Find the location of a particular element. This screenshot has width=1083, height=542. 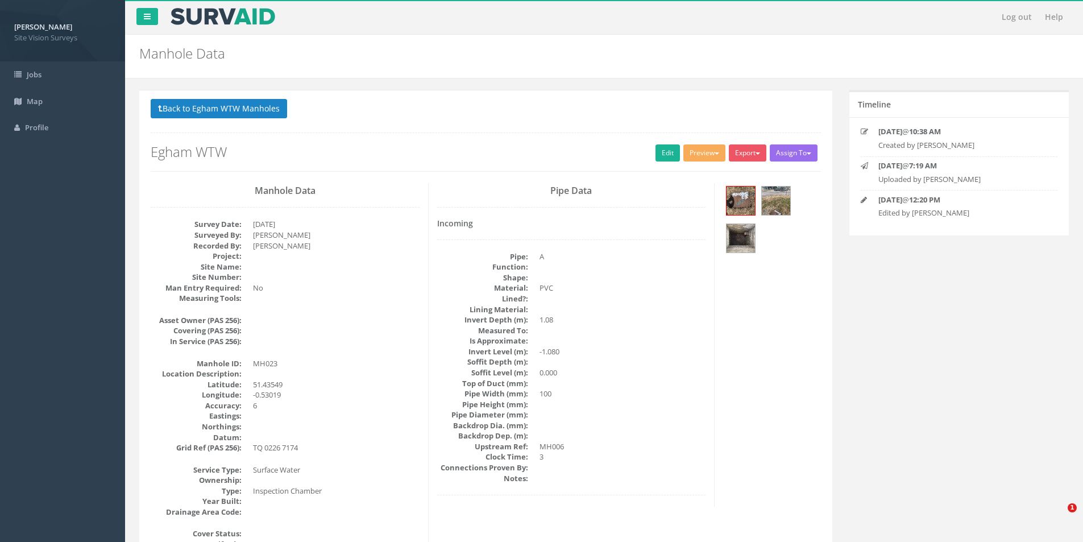

dd: No is located at coordinates (336, 288).